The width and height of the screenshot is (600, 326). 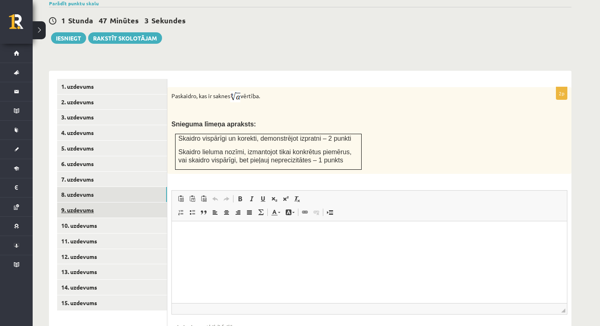 What do you see at coordinates (112, 210) in the screenshot?
I see `a: 9. uzdevums` at bounding box center [112, 210].